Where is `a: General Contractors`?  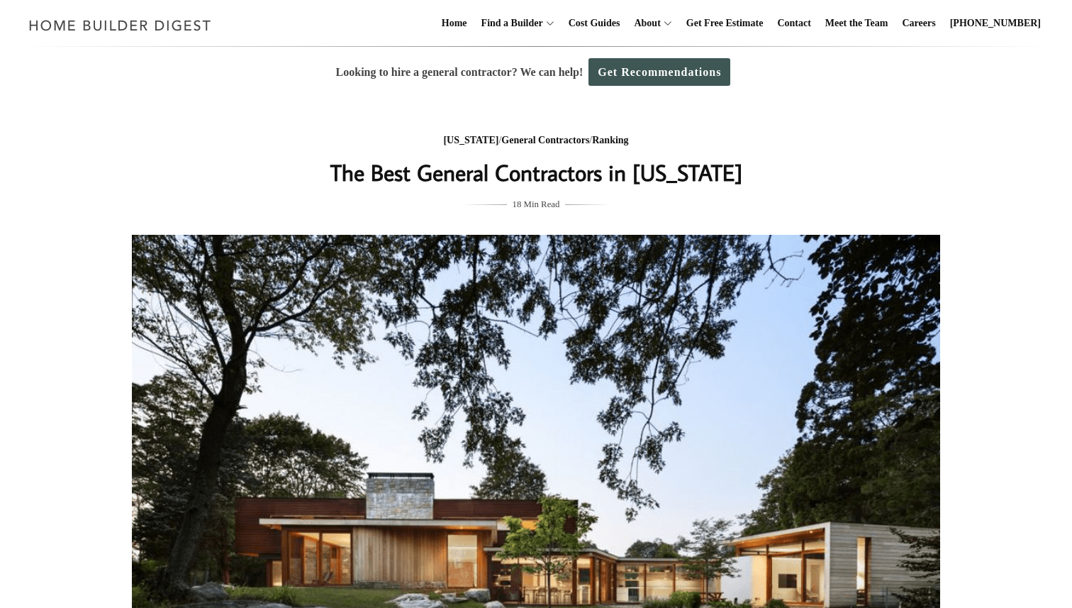
a: General Contractors is located at coordinates (545, 140).